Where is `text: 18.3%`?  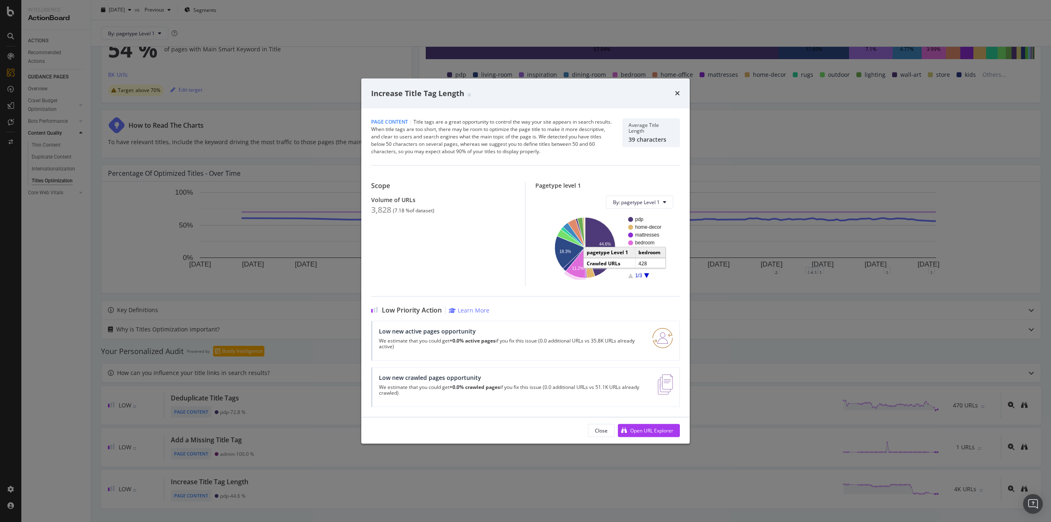 text: 18.3% is located at coordinates (566, 251).